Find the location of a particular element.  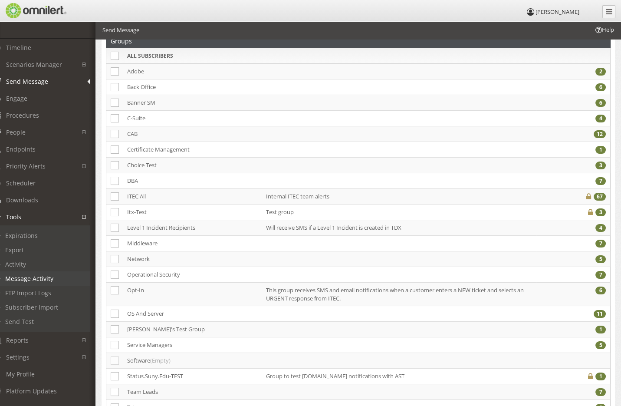

span: Timeline is located at coordinates (19, 47).